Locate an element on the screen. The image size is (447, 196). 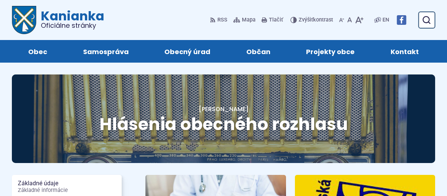
a: Obec is located at coordinates (38, 51).